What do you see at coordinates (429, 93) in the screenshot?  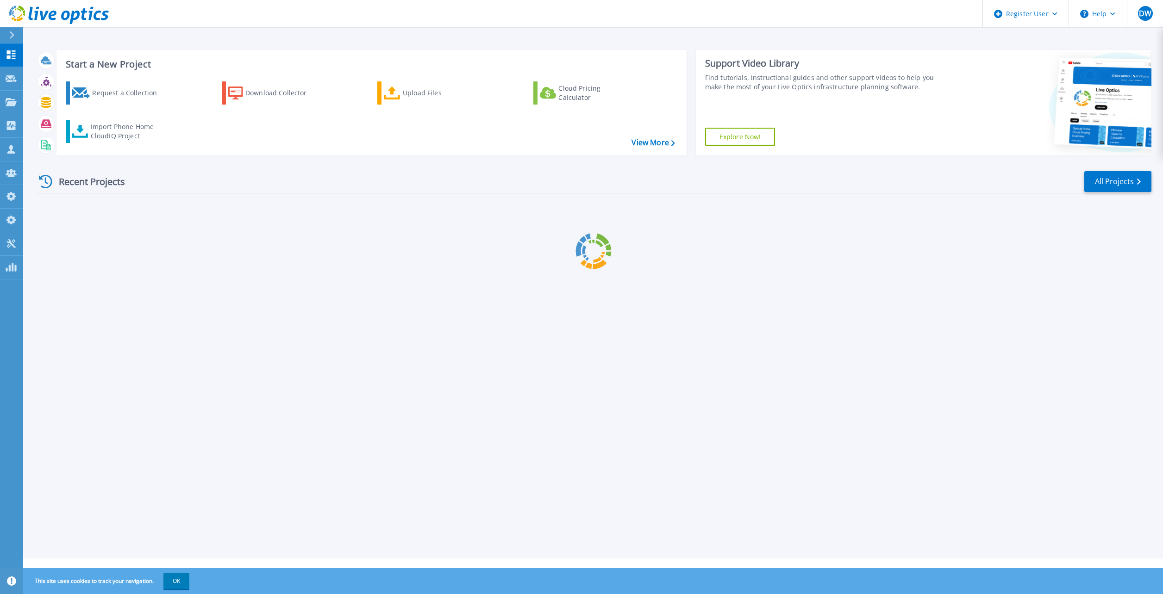 I see `a: Upload Files` at bounding box center [429, 93].